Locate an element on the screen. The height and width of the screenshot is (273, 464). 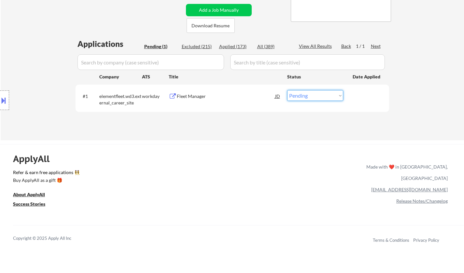
div: JD is located at coordinates (278, 96).